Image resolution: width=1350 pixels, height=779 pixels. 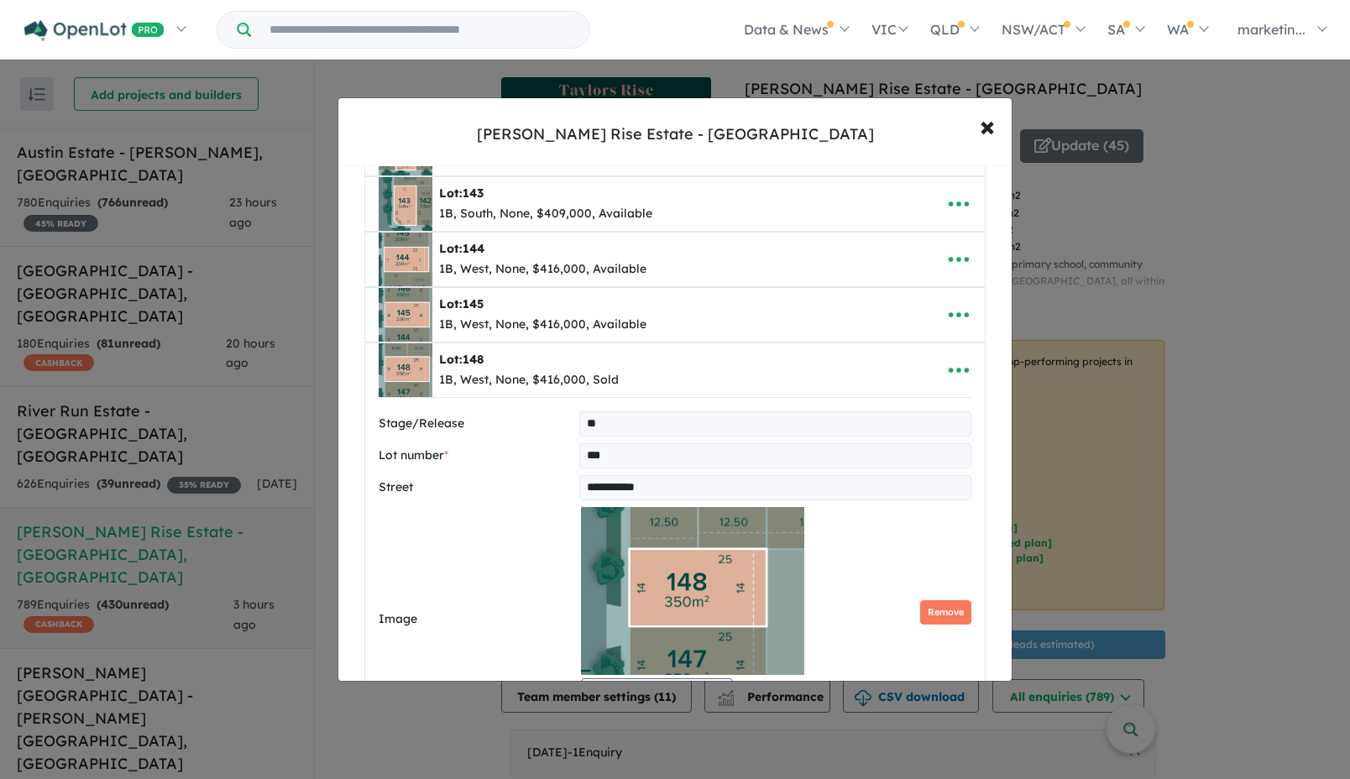 I want to click on img: Taylors%20Rise%20Estate%20-%20Deanside%20-%20Lot%20143___1741843914.jpg, so click(x=406, y=204).